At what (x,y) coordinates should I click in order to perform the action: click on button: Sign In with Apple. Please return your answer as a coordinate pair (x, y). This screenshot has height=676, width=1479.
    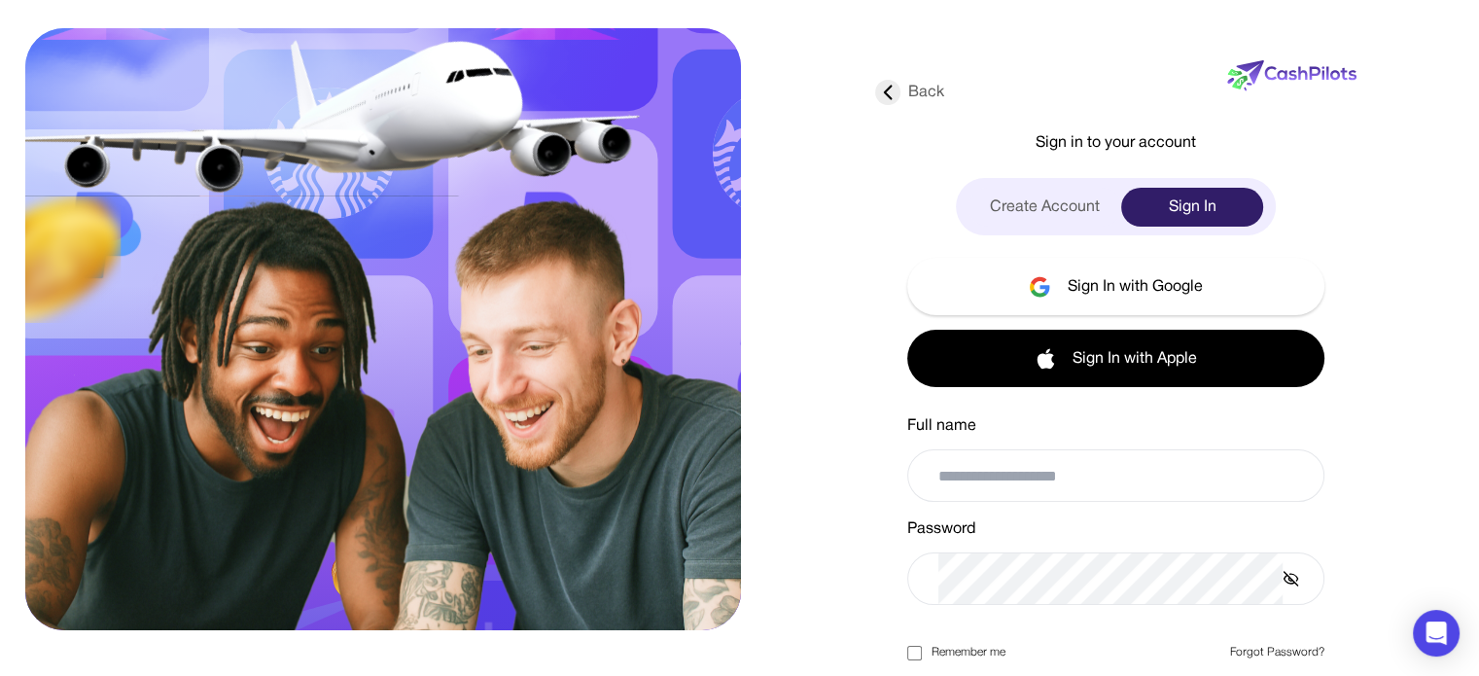
    Looking at the image, I should click on (1115, 358).